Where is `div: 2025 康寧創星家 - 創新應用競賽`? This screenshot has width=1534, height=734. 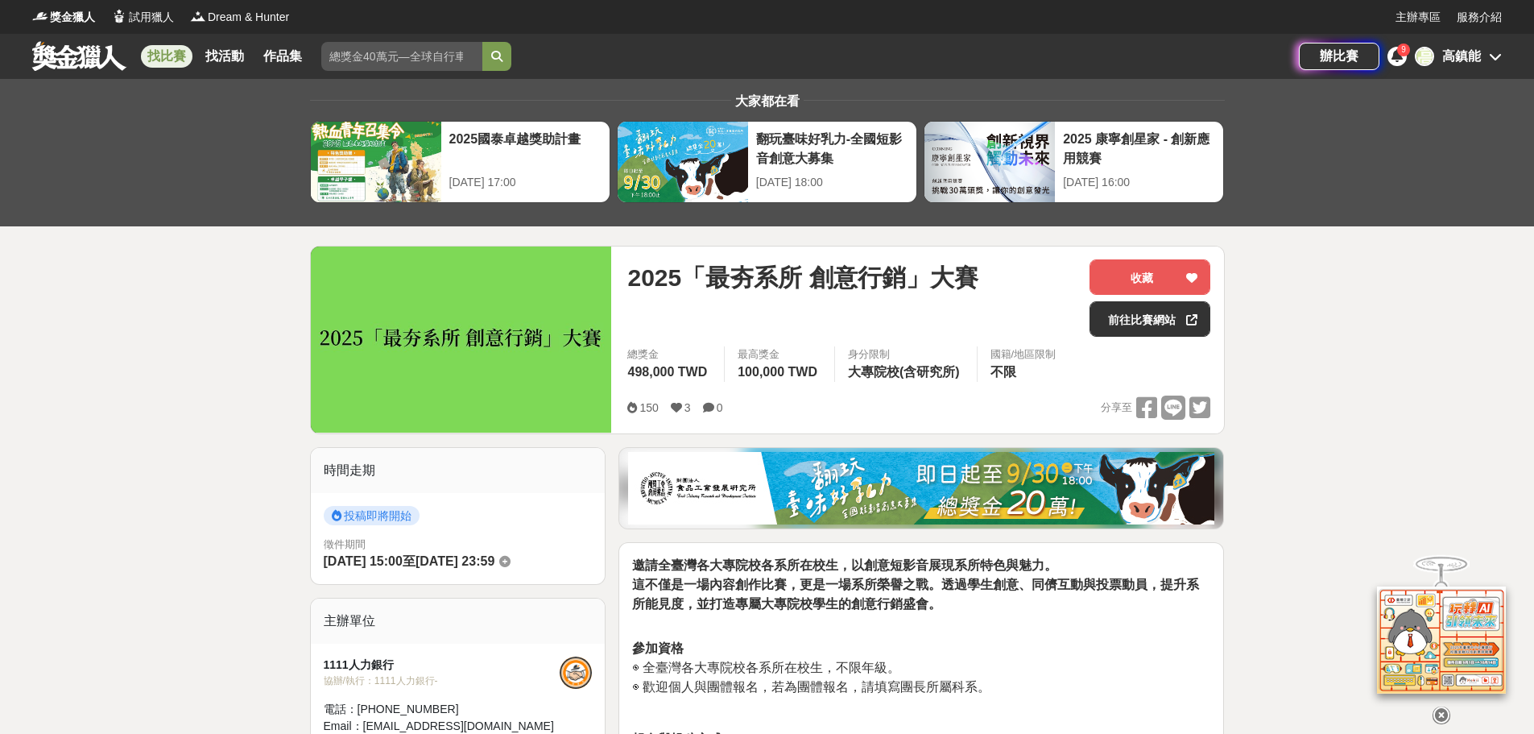
div: 2025 康寧創星家 - 創新應用競賽 is located at coordinates (1139, 147).